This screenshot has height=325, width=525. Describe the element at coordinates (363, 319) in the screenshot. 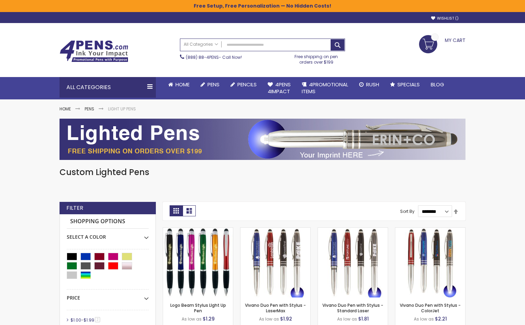

I see `span: $1.81` at that location.